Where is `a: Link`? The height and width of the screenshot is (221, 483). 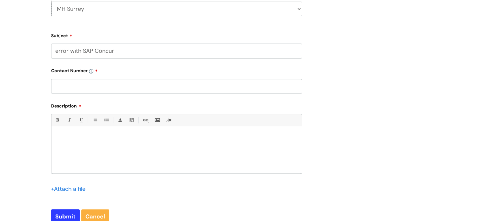 a: Link is located at coordinates (145, 120).